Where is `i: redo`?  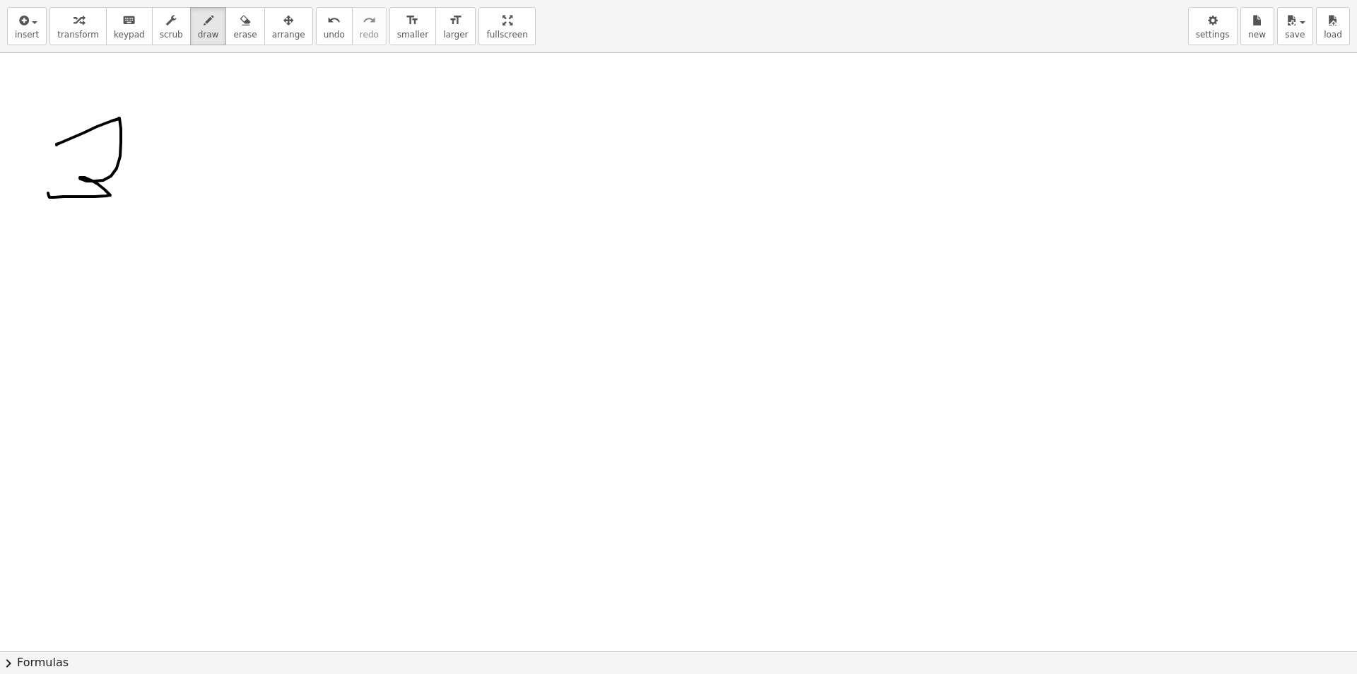 i: redo is located at coordinates (369, 20).